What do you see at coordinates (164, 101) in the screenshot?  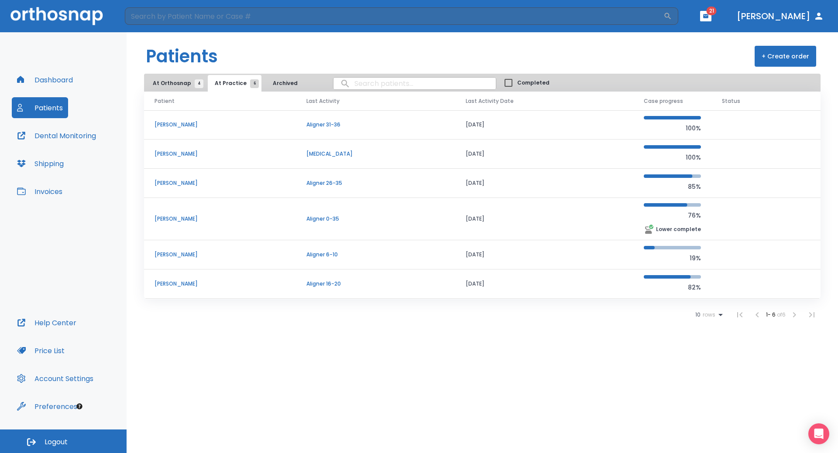 I see `span: Patient` at bounding box center [164, 101].